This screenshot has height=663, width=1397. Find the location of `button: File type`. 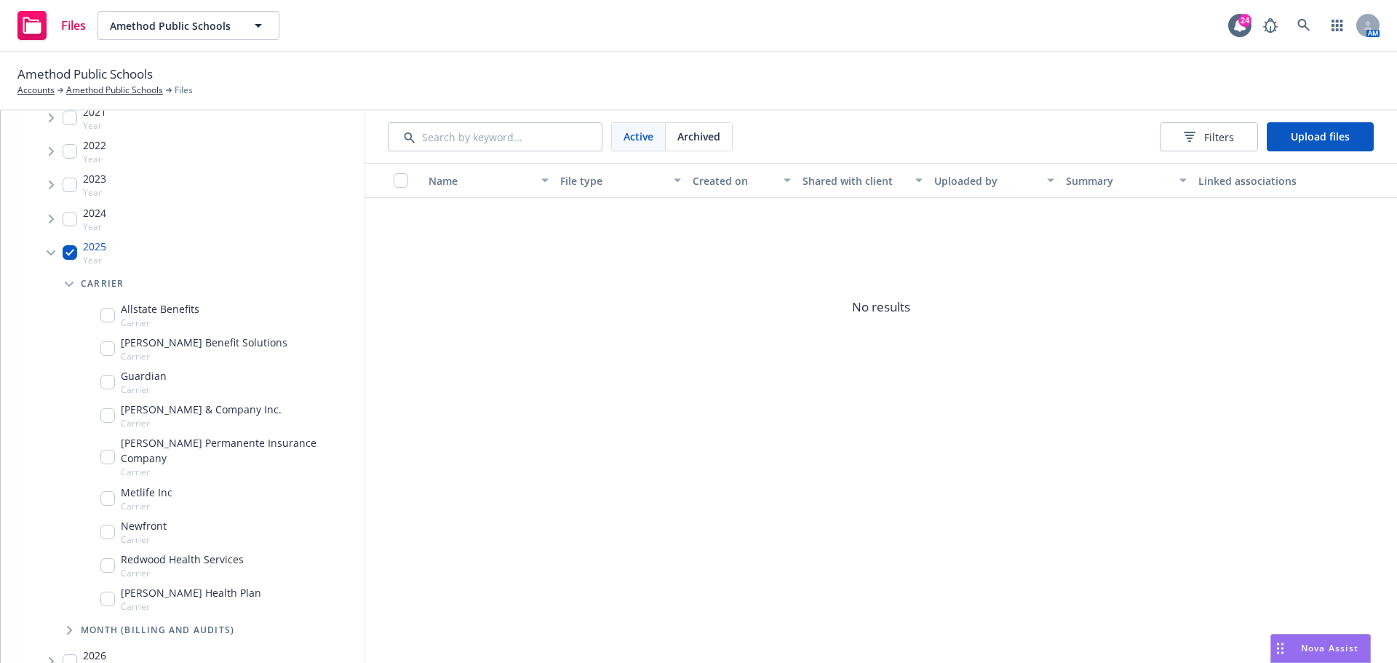

button: File type is located at coordinates (620, 180).